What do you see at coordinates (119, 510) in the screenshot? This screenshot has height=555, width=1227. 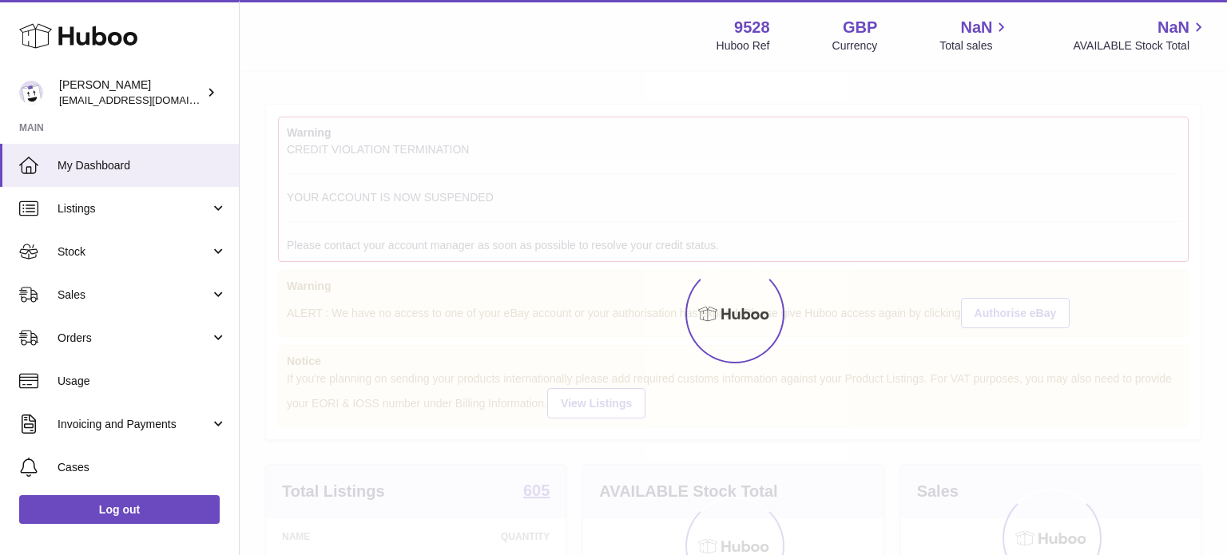 I see `a: Log out` at bounding box center [119, 510].